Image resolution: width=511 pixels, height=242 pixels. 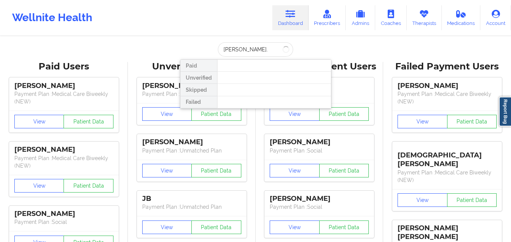 What do you see at coordinates (192, 67) in the screenshot?
I see `div: Unverified Users` at bounding box center [192, 67].